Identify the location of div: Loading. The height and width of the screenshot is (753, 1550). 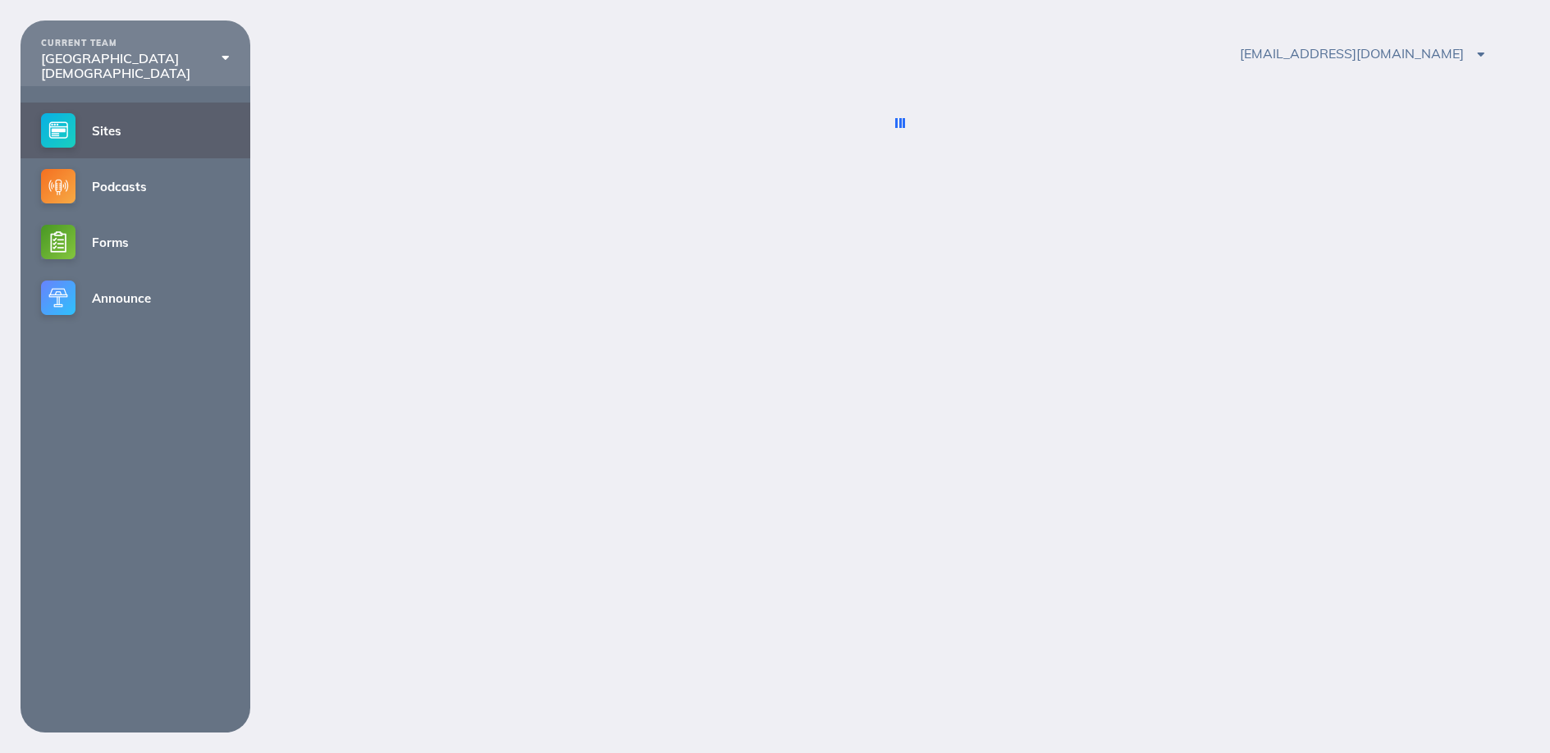
(900, 123).